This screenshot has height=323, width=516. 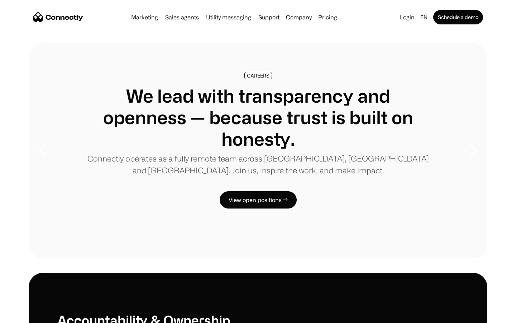 What do you see at coordinates (144, 17) in the screenshot?
I see `a: Marketing` at bounding box center [144, 17].